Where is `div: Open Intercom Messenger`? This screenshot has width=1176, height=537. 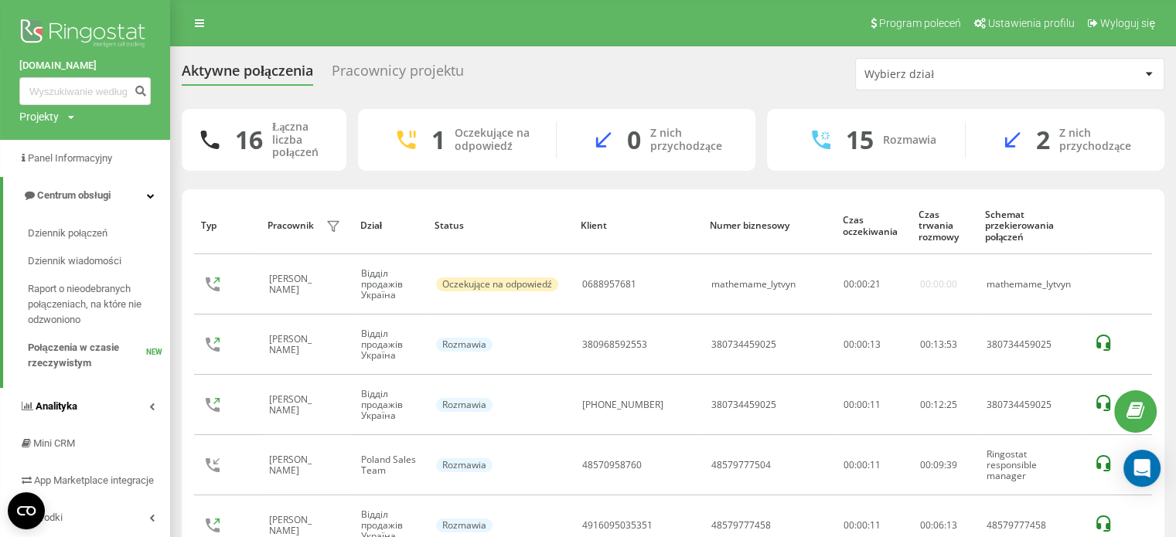 div: Open Intercom Messenger is located at coordinates (1142, 468).